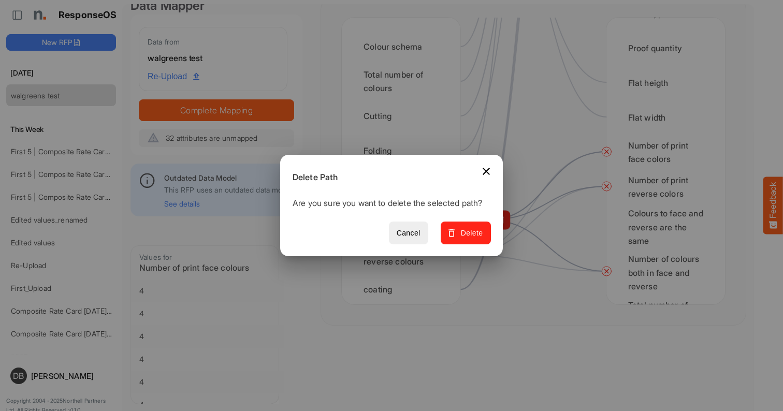 The width and height of the screenshot is (783, 411). What do you see at coordinates (387, 178) in the screenshot?
I see `h6: Delete Path` at bounding box center [387, 178].